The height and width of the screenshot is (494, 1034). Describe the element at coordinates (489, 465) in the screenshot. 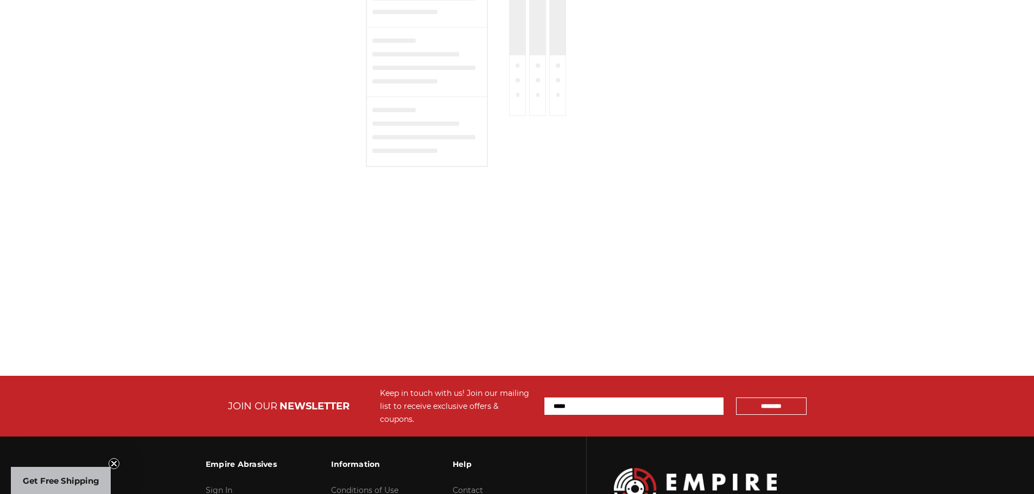

I see `h3: Help` at that location.